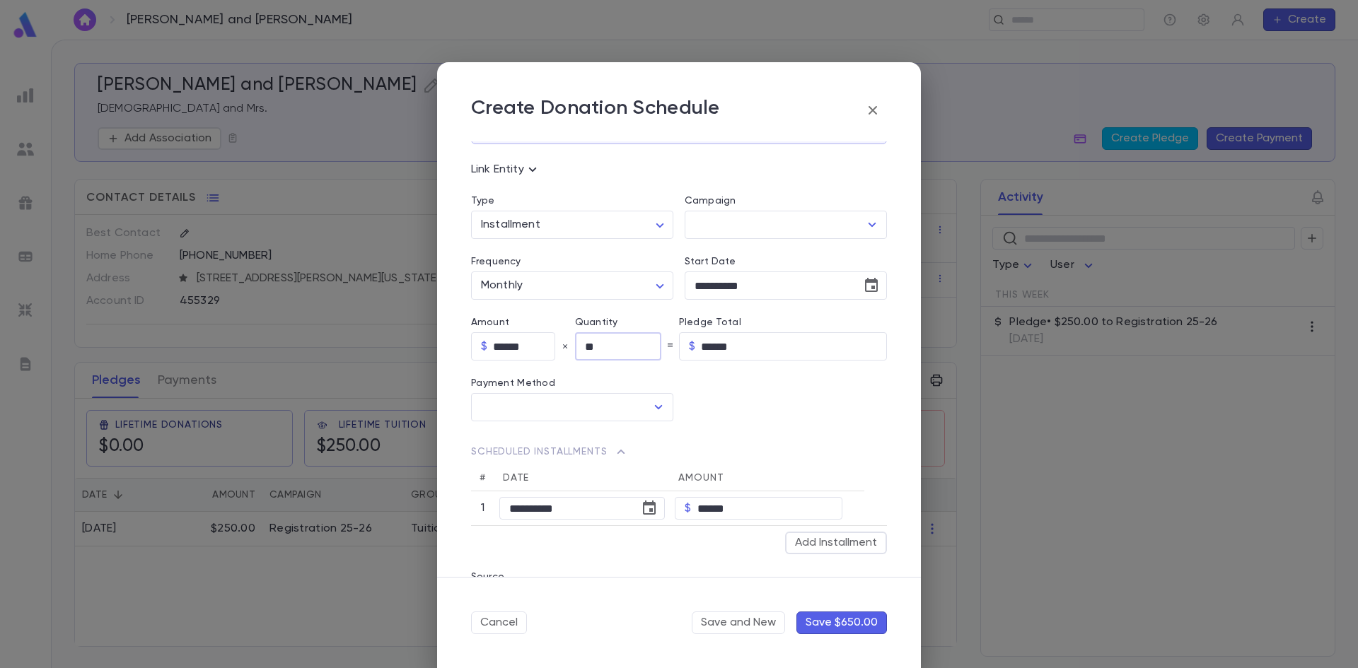  What do you see at coordinates (501, 286) in the screenshot?
I see `span: Monthly` at bounding box center [501, 286].